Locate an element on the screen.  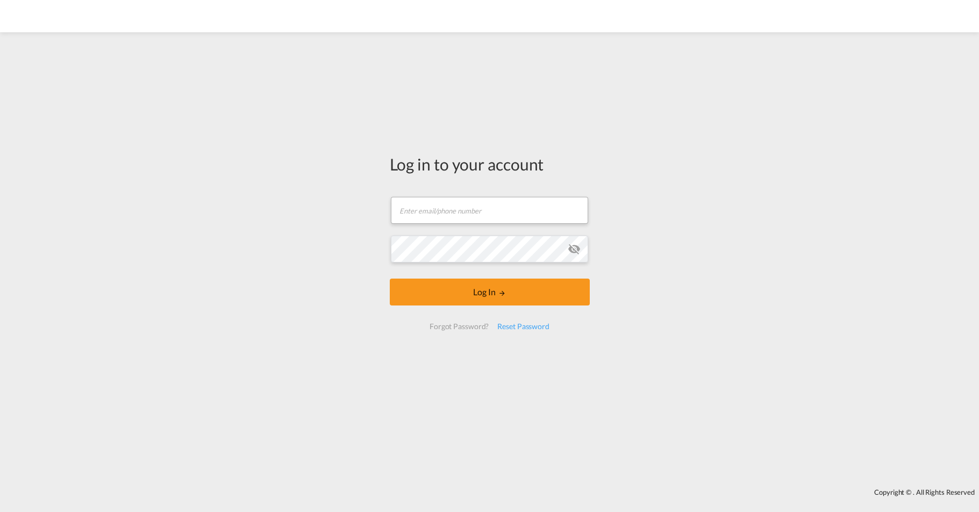
div: Reset Password is located at coordinates (523, 326).